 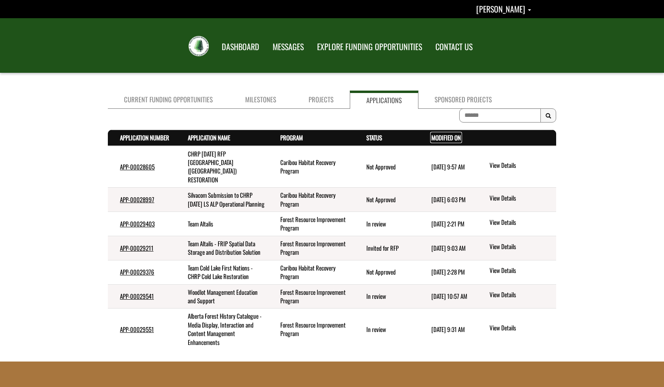 I want to click on td: 5/29/2025 2:28 PM, so click(x=448, y=272).